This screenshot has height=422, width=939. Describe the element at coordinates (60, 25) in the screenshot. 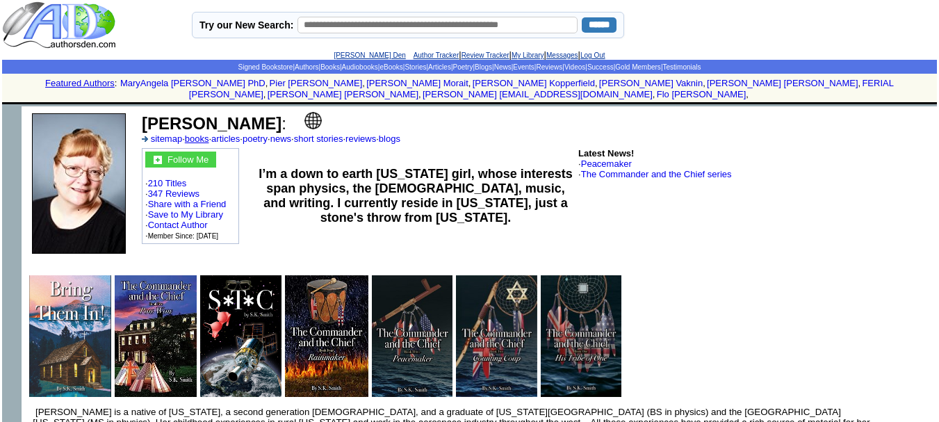

I see `img: logo_ad.gif` at that location.